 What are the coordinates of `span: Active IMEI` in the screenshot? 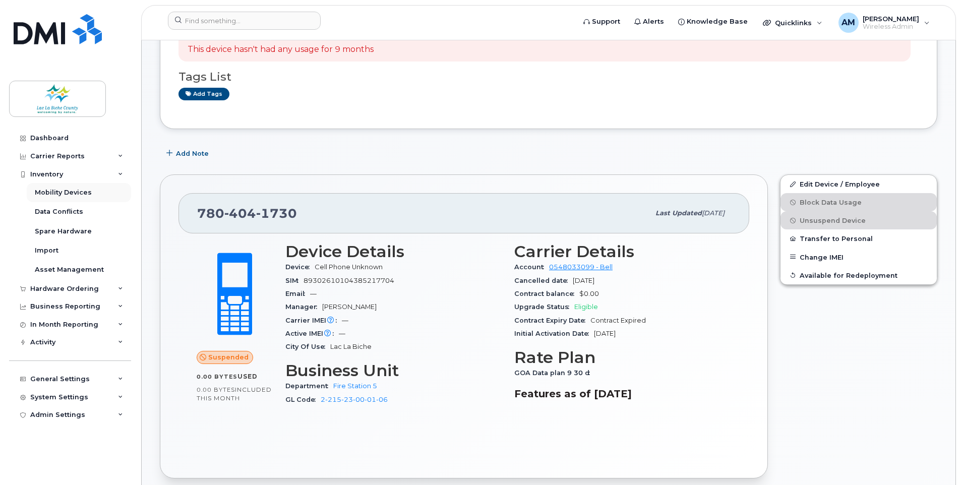 It's located at (312, 333).